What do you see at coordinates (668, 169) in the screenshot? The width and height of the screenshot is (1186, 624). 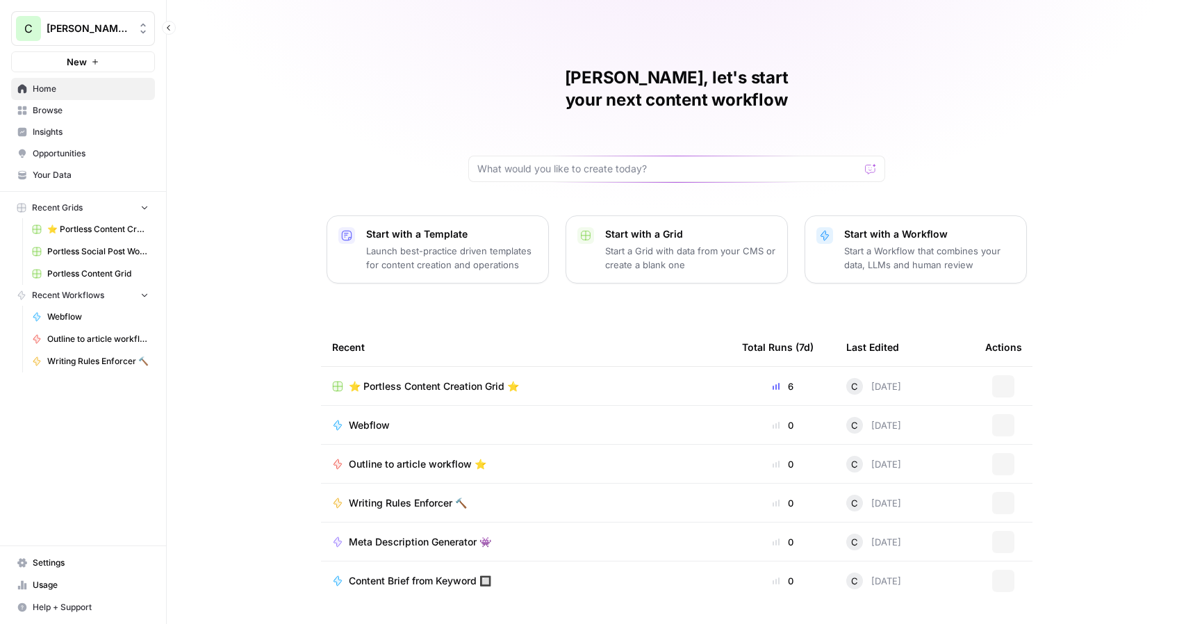 I see `input: What would you like to create today?` at bounding box center [668, 169].